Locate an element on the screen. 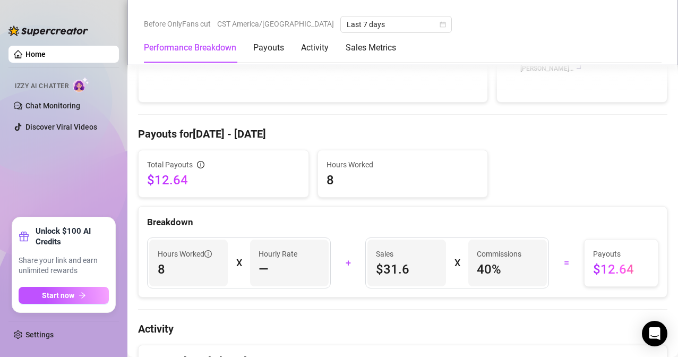 This screenshot has height=357, width=678. div: Open Intercom Messenger is located at coordinates (654, 333).